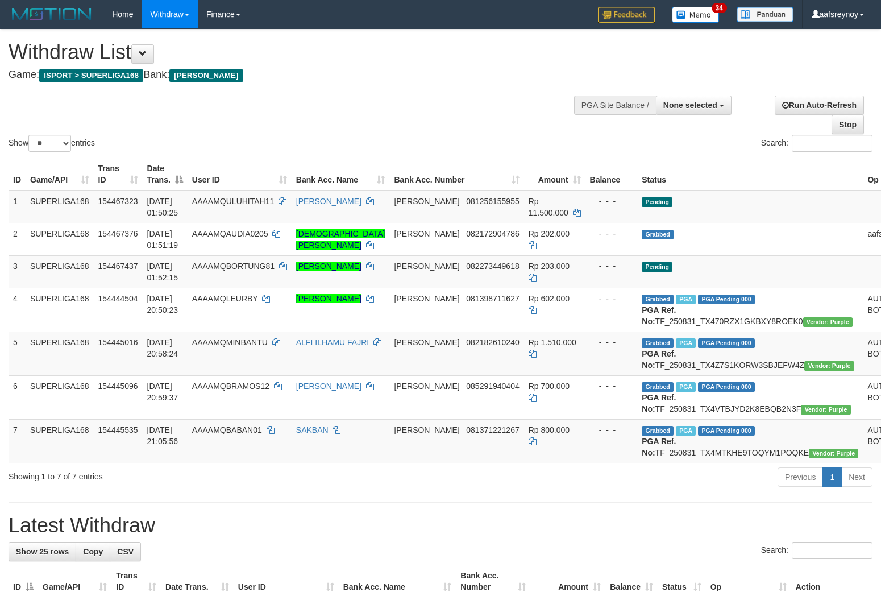  What do you see at coordinates (184, 474) in the screenshot?
I see `div: Showing 1 to 7 of 7 entries` at bounding box center [184, 474].